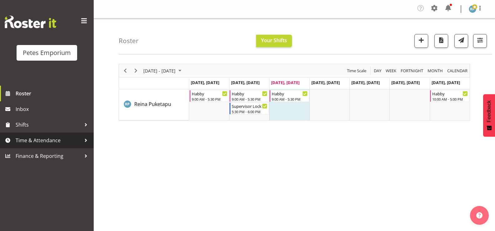  I want to click on div: Reina Puketapu"s event - Supervisor Lock Up Begin From Tuesday, August 26, 2025 at 5:30:00 PM GMT..., so click(249, 108).